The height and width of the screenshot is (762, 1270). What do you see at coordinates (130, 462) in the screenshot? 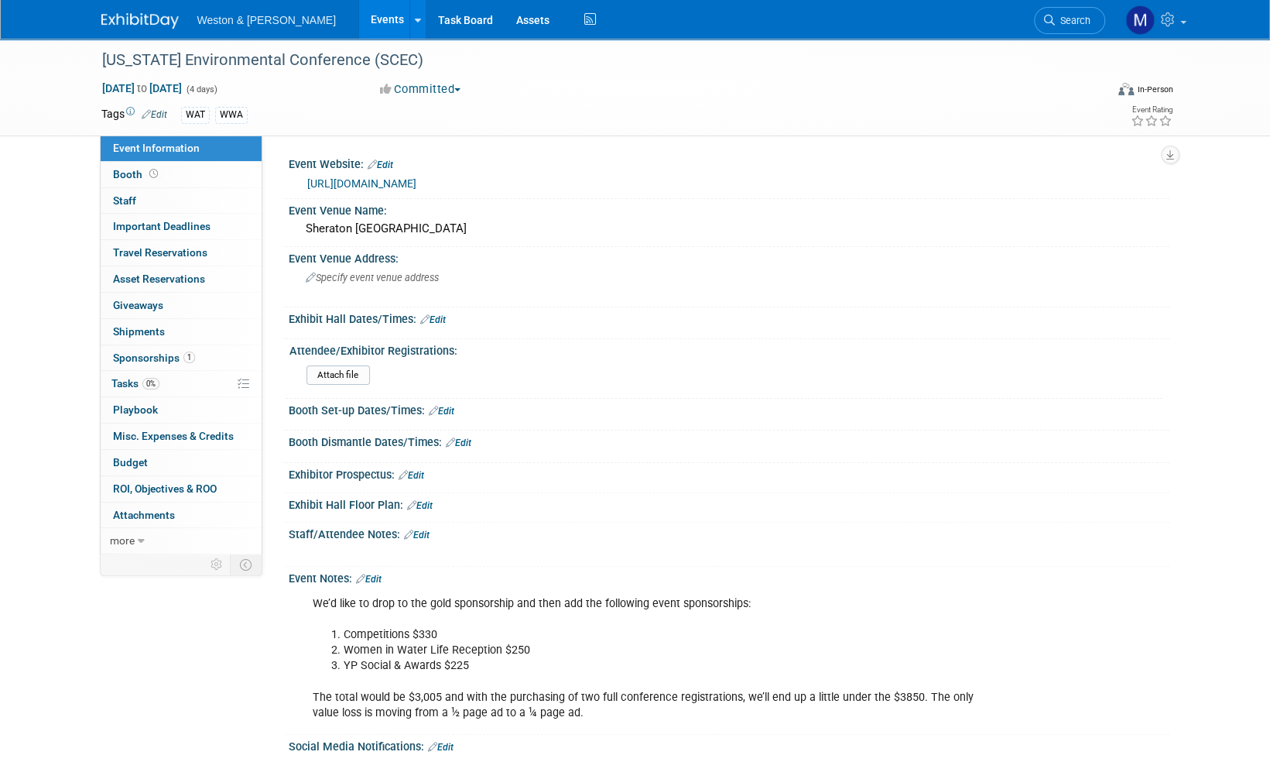
I see `span: Budget` at bounding box center [130, 462].